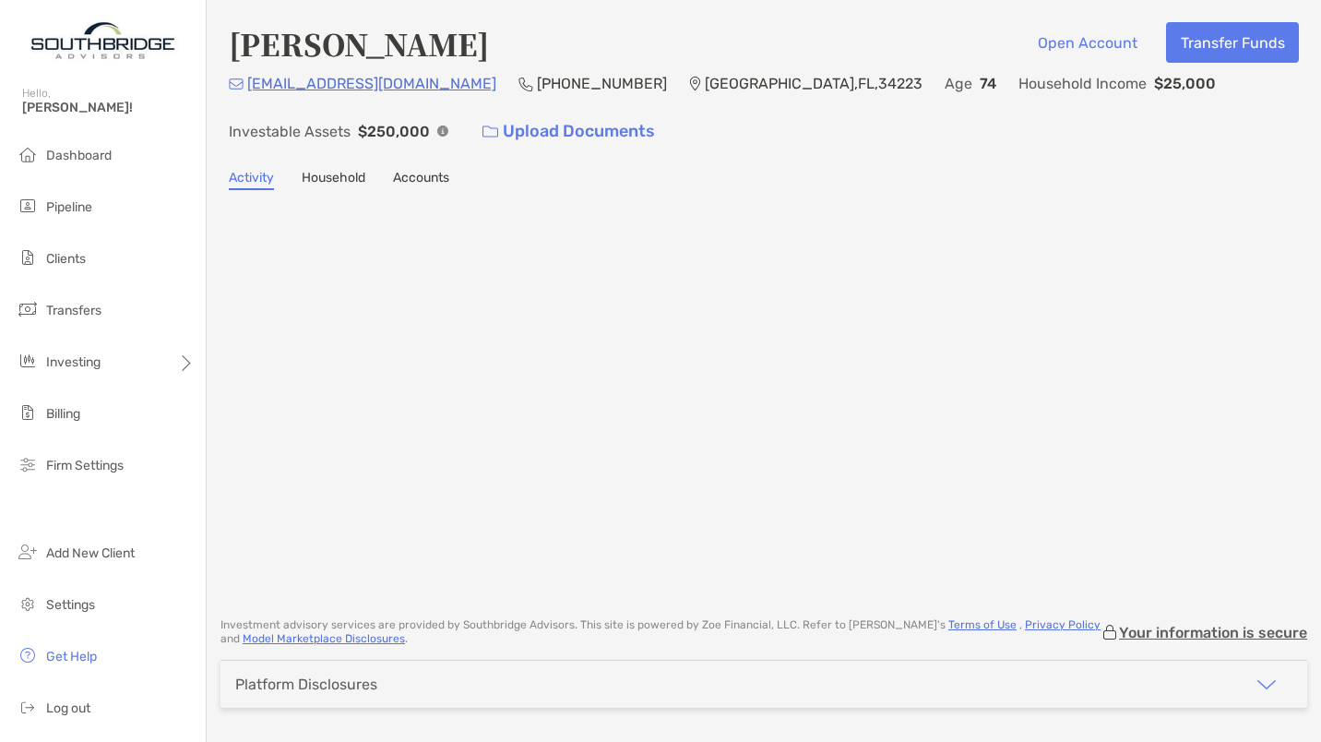 This screenshot has height=742, width=1321. Describe the element at coordinates (28, 655) in the screenshot. I see `img: get-help icon` at that location.